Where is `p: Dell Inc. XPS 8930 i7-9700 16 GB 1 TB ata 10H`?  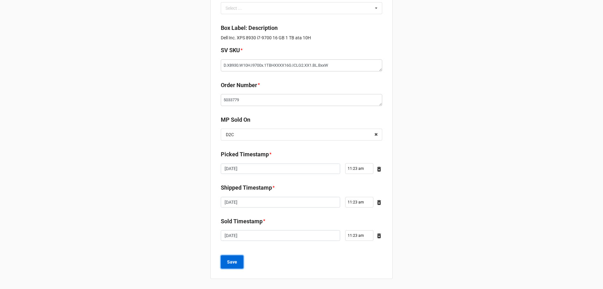
p: Dell Inc. XPS 8930 i7-9700 16 GB 1 TB ata 10H is located at coordinates (302, 38).